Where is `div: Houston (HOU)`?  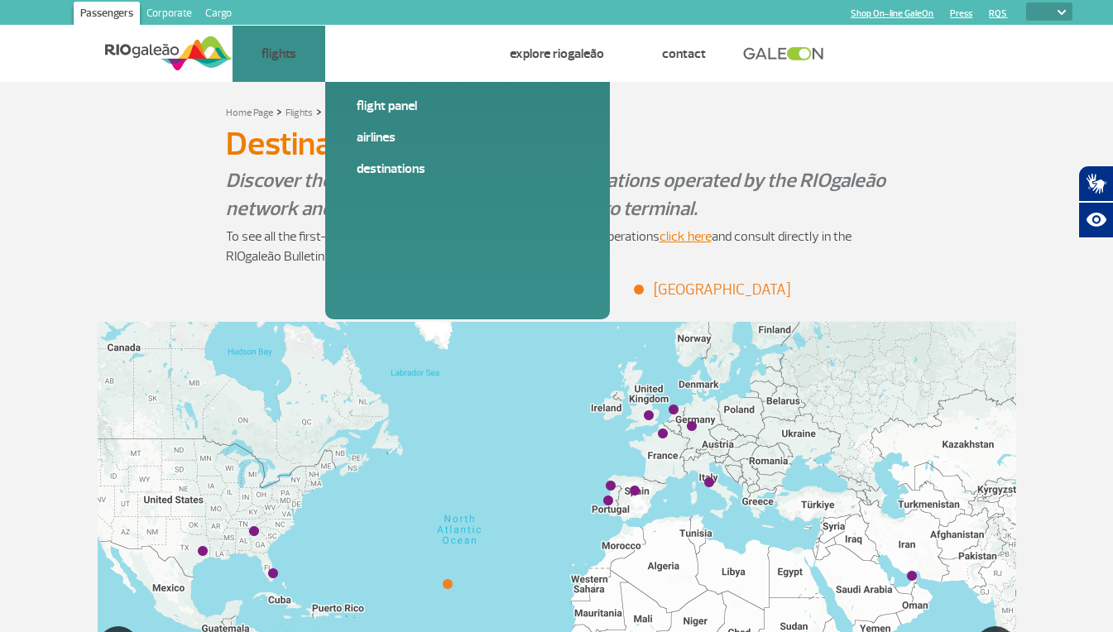 div: Houston (HOU) is located at coordinates (203, 551).